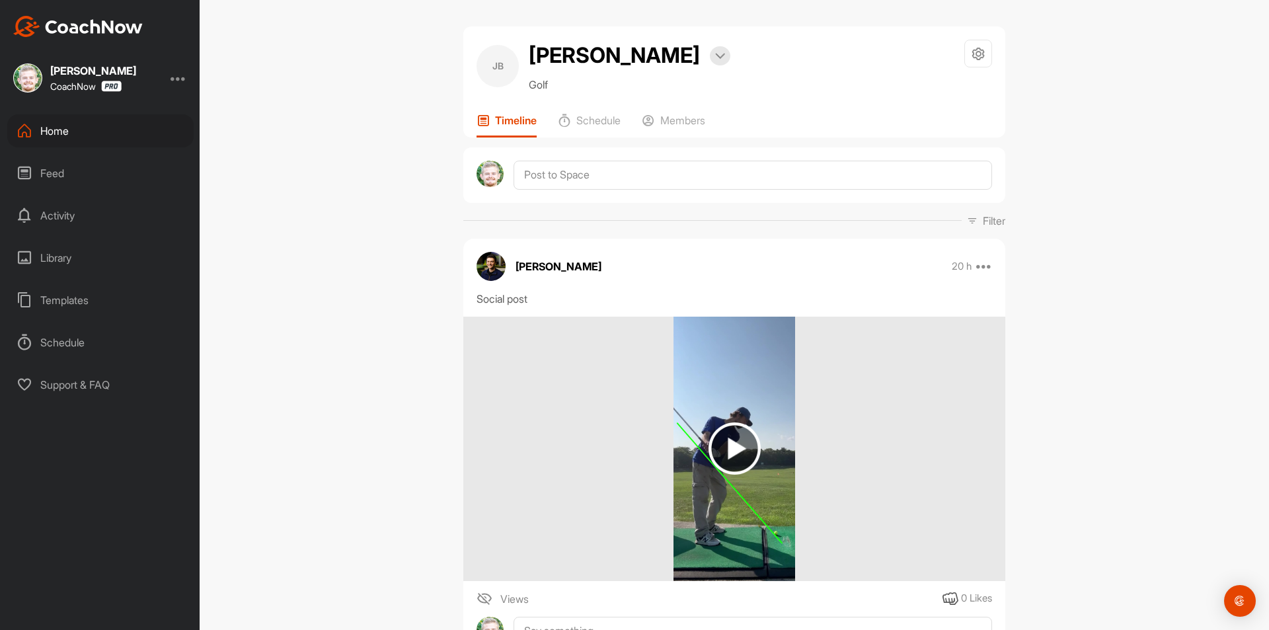  What do you see at coordinates (516, 120) in the screenshot?
I see `p: Timeline` at bounding box center [516, 120].